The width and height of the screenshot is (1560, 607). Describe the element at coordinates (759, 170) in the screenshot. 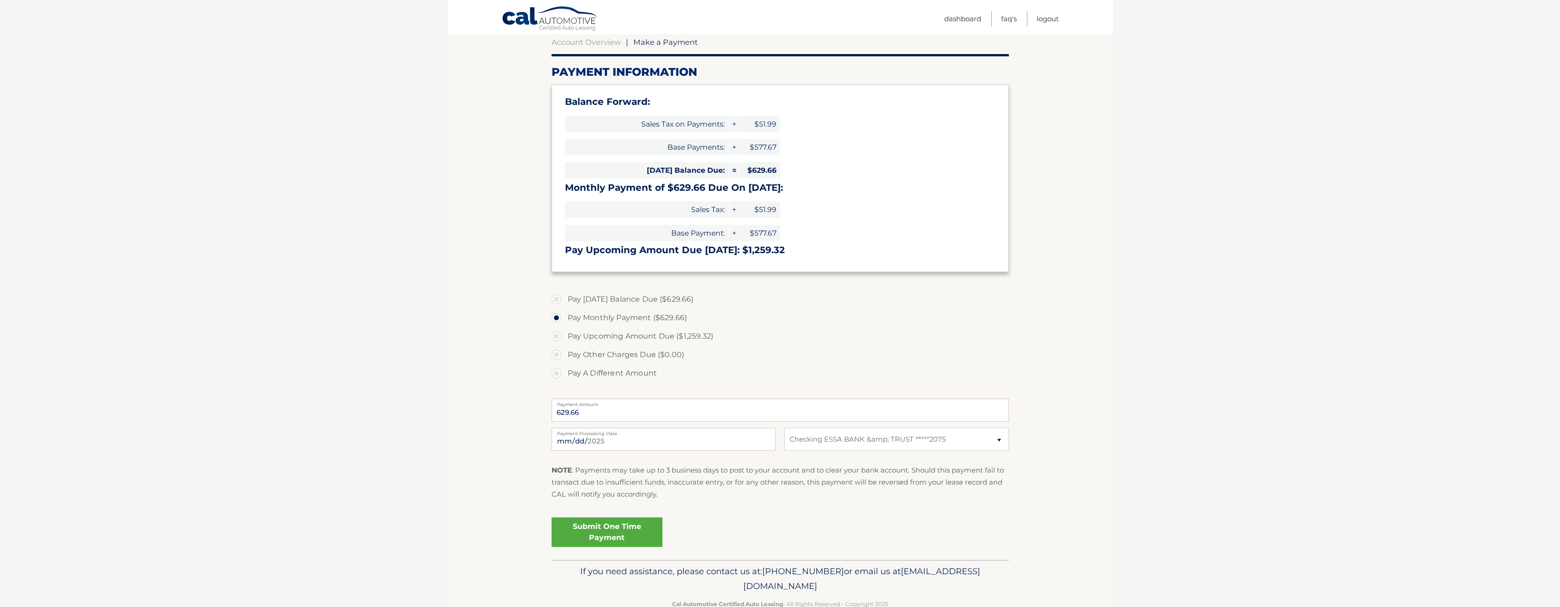

I see `span: $629.66` at that location.